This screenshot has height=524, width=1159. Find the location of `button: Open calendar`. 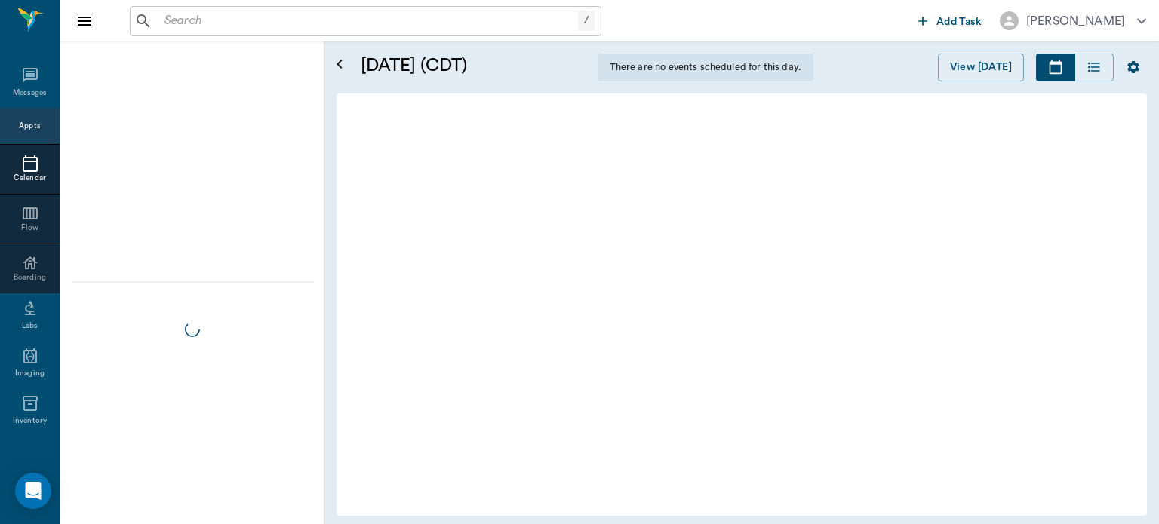

button: Open calendar is located at coordinates (340, 64).